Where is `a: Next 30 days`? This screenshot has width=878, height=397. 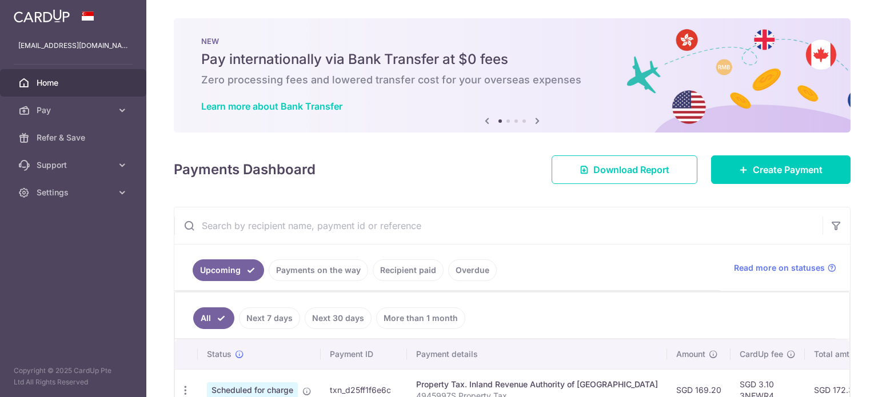 a: Next 30 days is located at coordinates (338, 318).